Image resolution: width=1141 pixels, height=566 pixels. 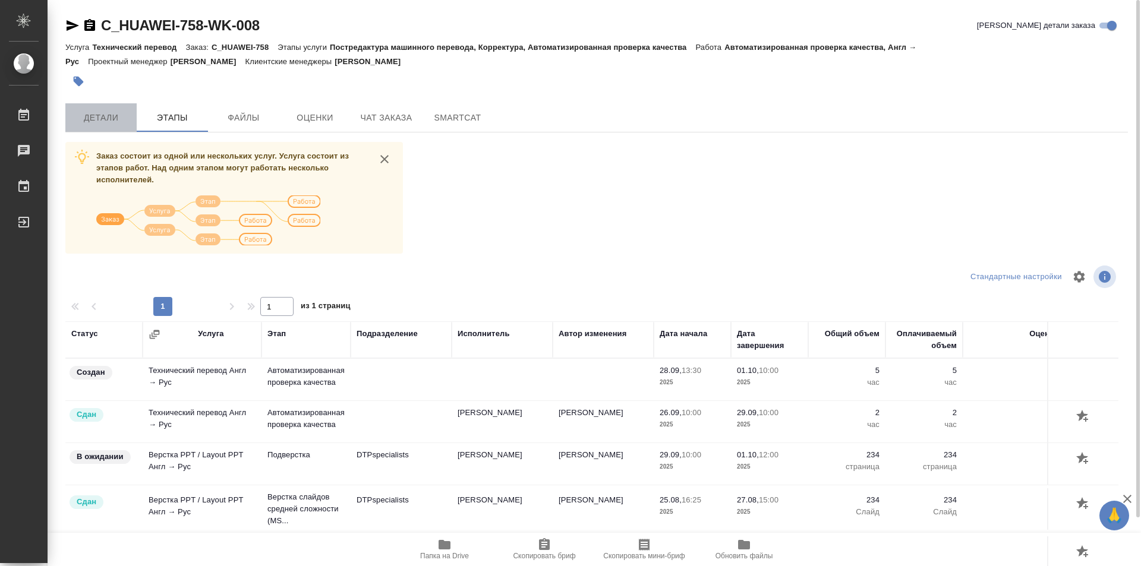 I want to click on a: C_HUAWEI-758-WK-008, so click(x=180, y=25).